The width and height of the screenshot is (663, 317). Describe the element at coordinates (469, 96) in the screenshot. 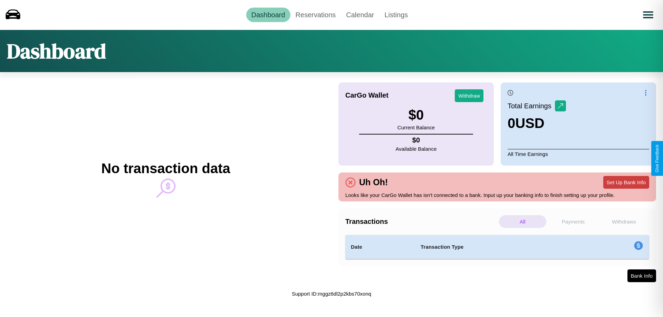

I see `button: Withdraw` at that location.